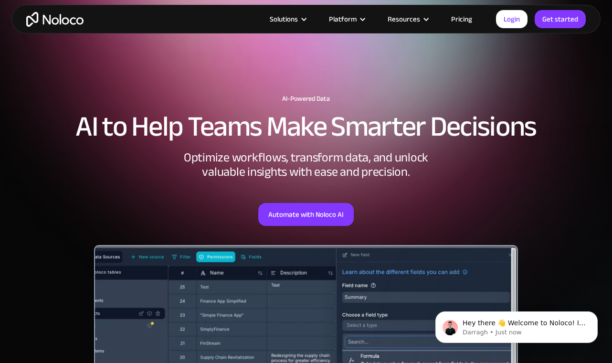 This screenshot has height=363, width=612. I want to click on p: Hey there 👋 Welcome to Noloco! If you have any questions, just reply to this message. [GEOGRAPHIC..., so click(103, 32).